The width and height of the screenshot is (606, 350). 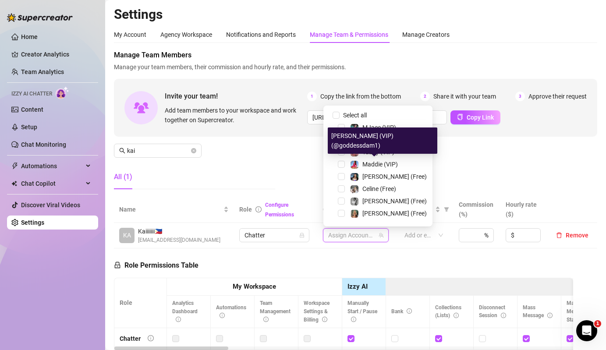 What do you see at coordinates (355, 202) in the screenshot?
I see `img: Kennedy (Free)` at bounding box center [355, 202].